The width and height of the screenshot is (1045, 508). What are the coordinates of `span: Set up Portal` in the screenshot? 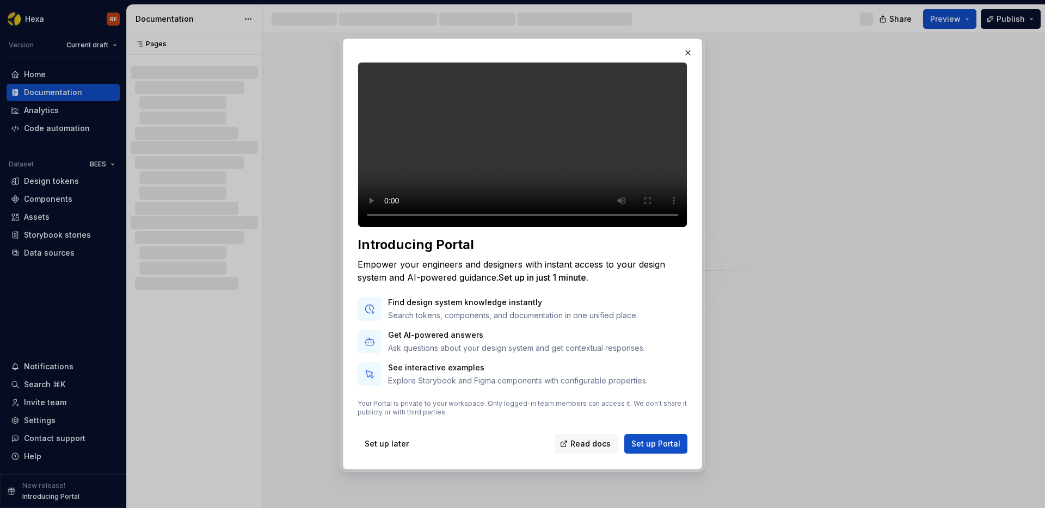 It's located at (656, 444).